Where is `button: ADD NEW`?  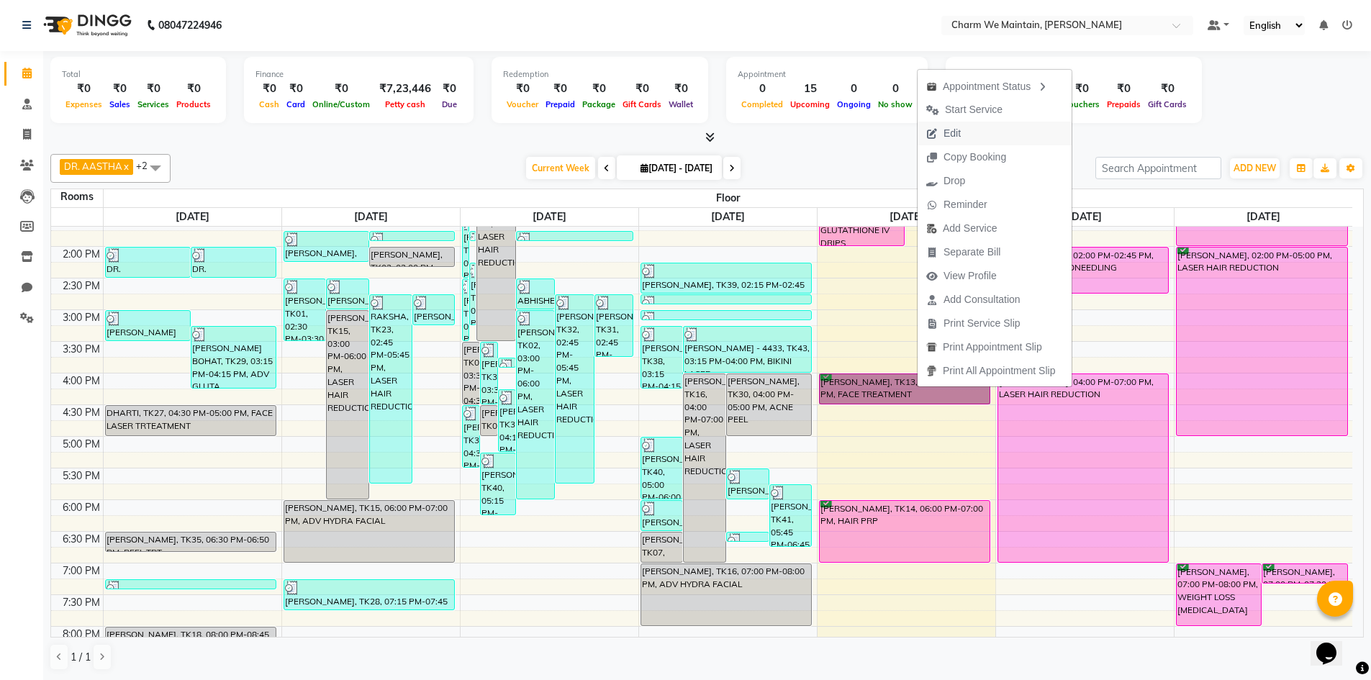 button: ADD NEW is located at coordinates (1255, 168).